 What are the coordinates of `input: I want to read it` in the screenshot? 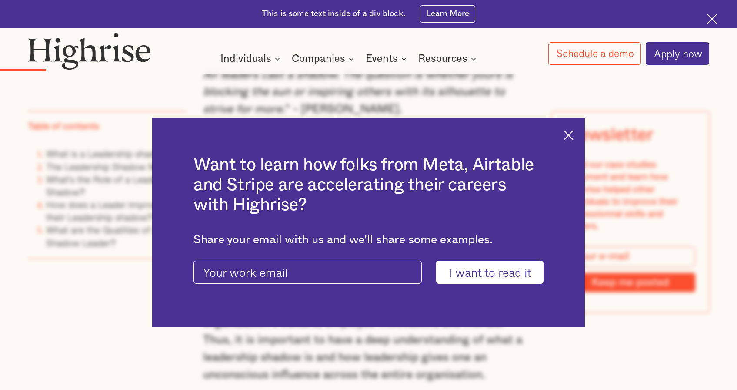 It's located at (490, 272).